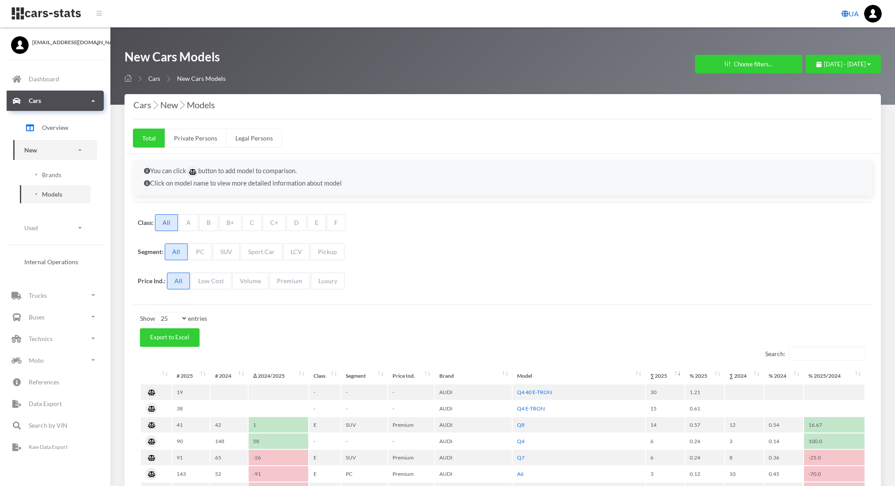 The image size is (895, 486). What do you see at coordinates (502, 105) in the screenshot?
I see `h4: Cars New Models` at bounding box center [502, 105].